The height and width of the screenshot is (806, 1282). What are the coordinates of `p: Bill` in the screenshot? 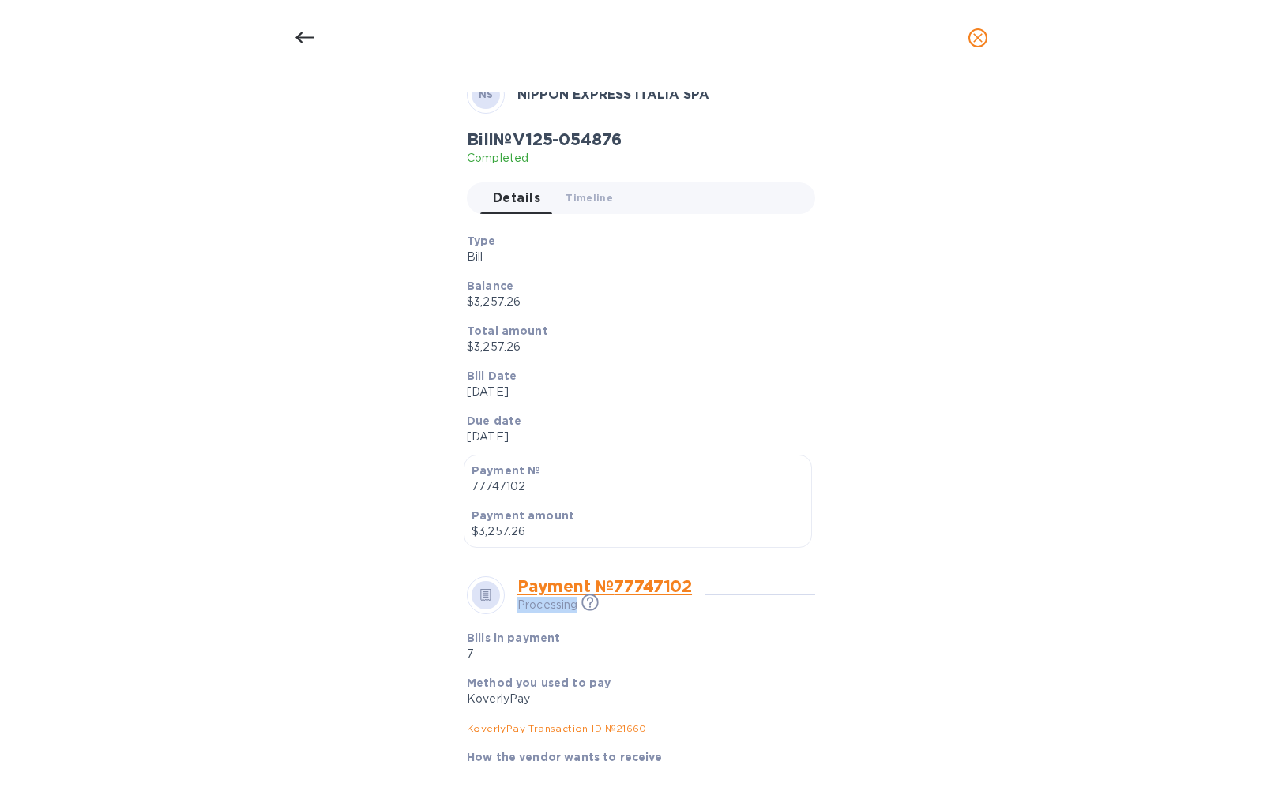 It's located at (634, 257).